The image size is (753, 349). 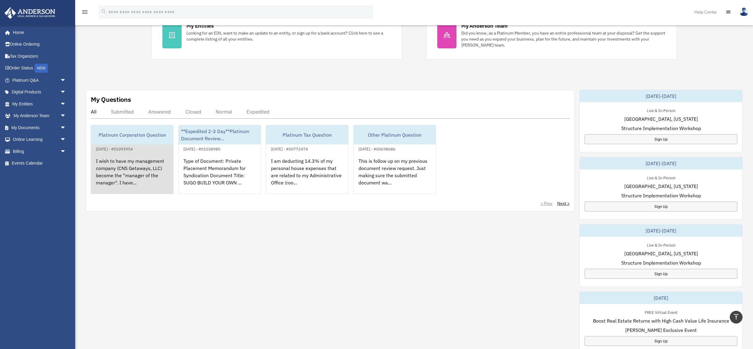 What do you see at coordinates (289, 36) in the screenshot?
I see `div: Looking for an EIN, want to make an update to an entity, or sign up for a bank account? Click her...` at bounding box center [289, 36].